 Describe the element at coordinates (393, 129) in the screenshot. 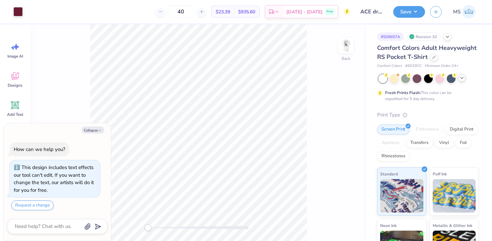

I see `div: Screen Print` at that location.